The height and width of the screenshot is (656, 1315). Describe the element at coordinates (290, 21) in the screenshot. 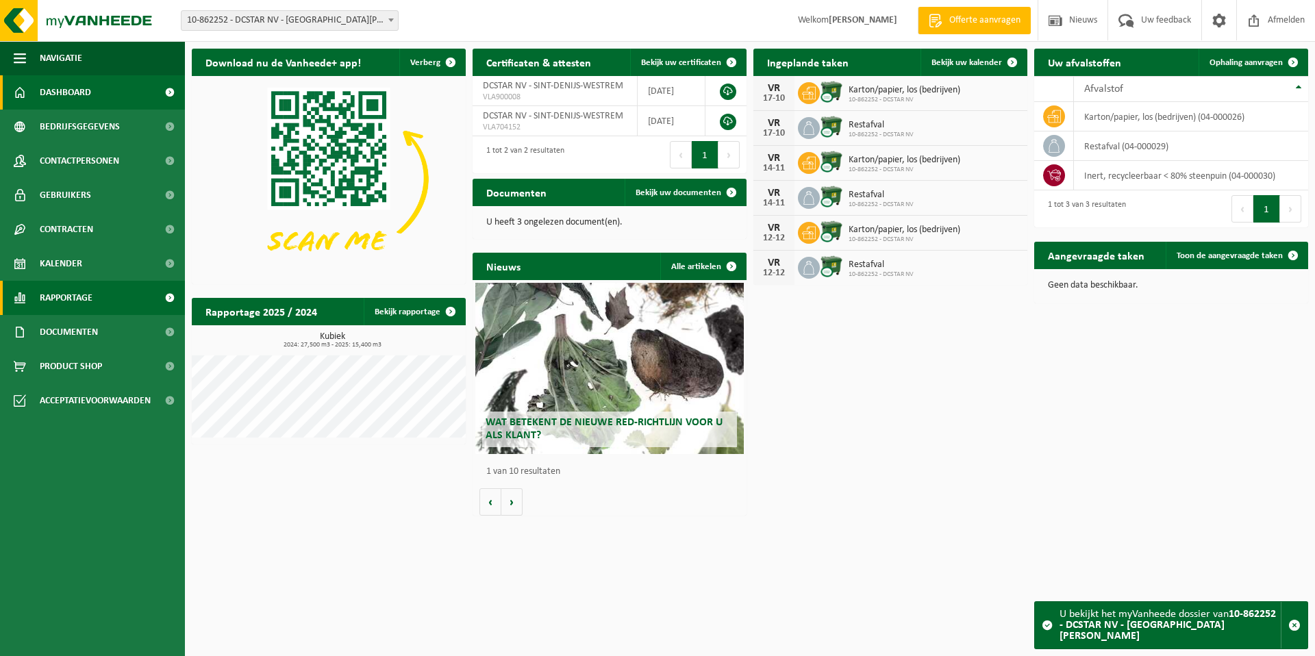

I see `span: 10-862252 - DCSTAR NV - SINT-DENIJS-WESTREM` at that location.